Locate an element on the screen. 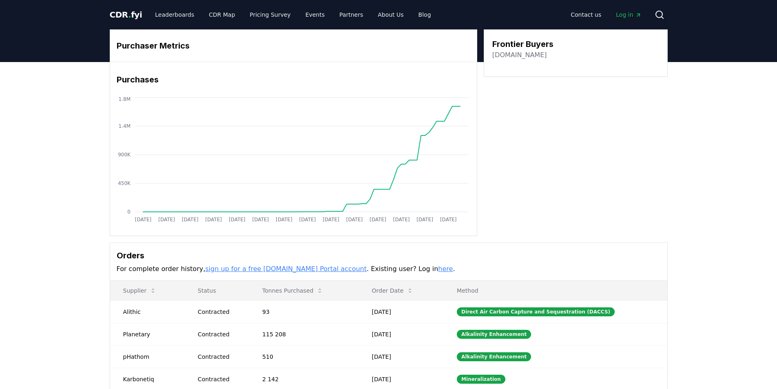 This screenshot has height=389, width=777. a: CDR Map is located at coordinates (222, 15).